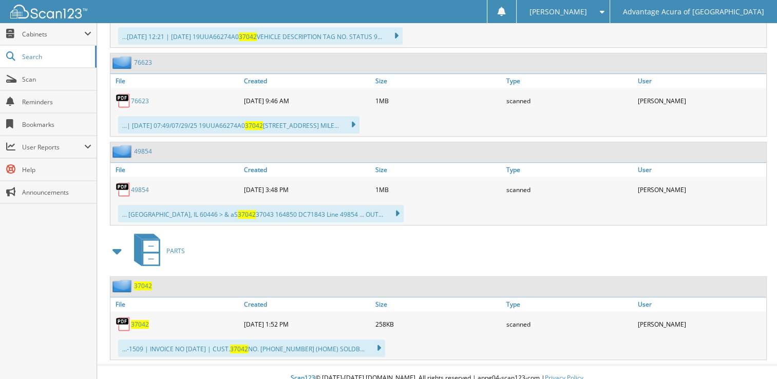 This screenshot has width=777, height=379. Describe the element at coordinates (49, 11) in the screenshot. I see `img: scan123-logo-white.svg` at that location.